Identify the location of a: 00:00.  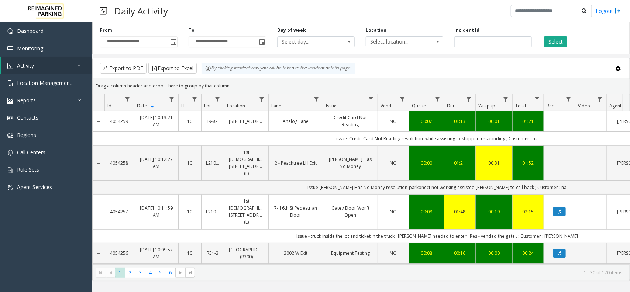
(494, 253).